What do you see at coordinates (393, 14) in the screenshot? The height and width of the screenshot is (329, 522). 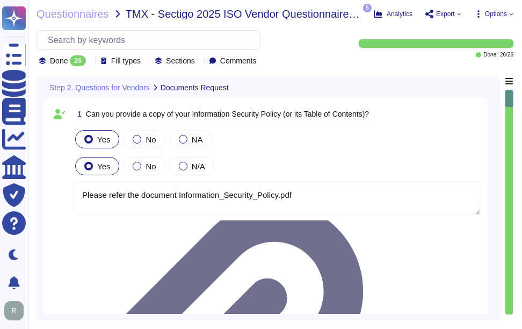 I see `button: Analytics` at bounding box center [393, 14].